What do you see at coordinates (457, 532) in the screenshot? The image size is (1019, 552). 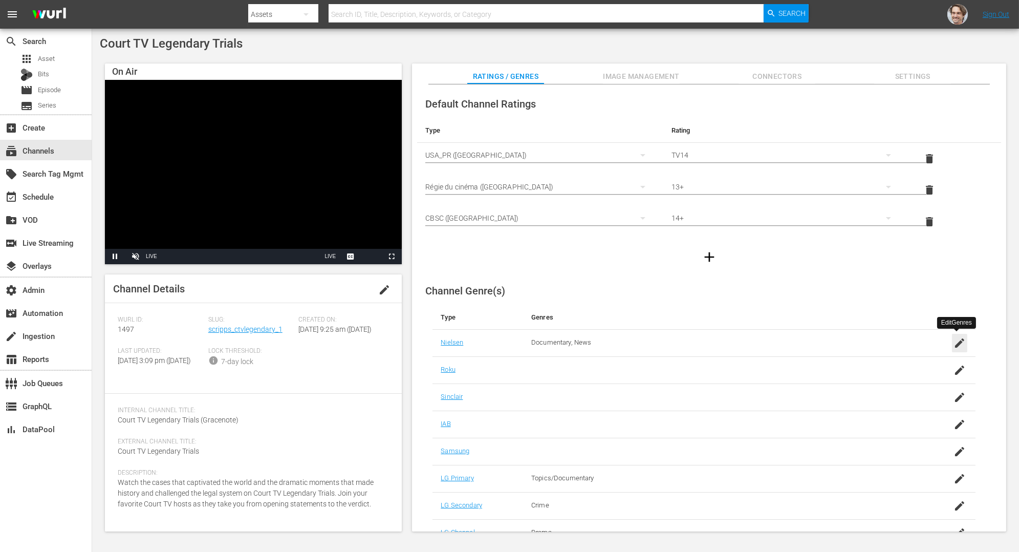 I see `a: LG Channel` at bounding box center [457, 532].